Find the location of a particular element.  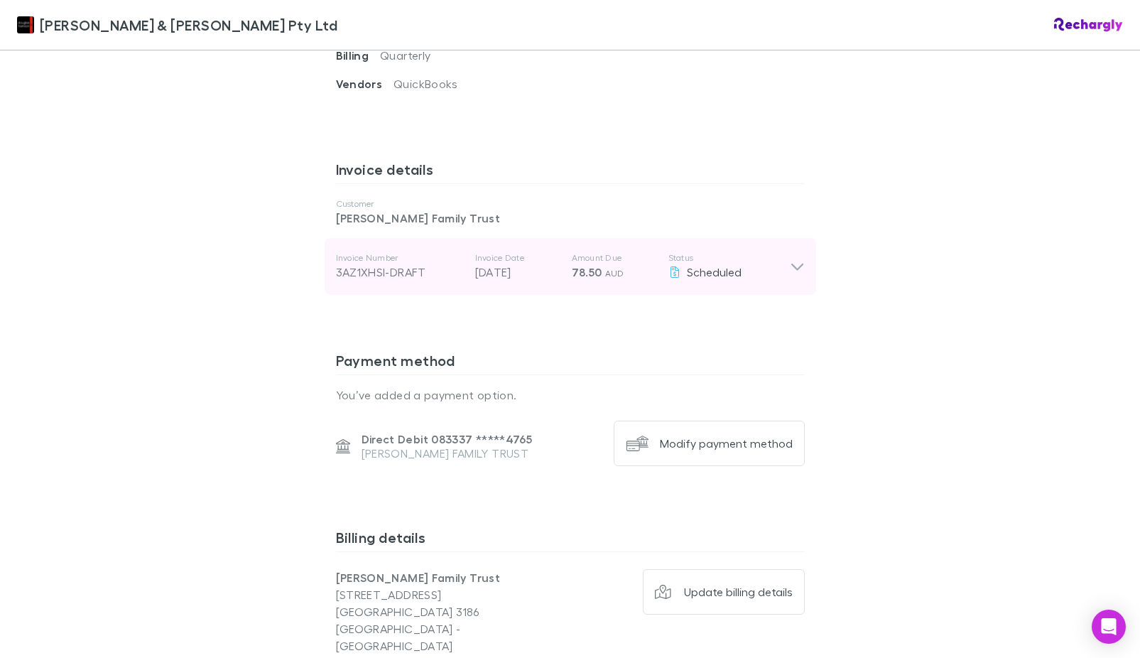

div: 3AZ1XHSI-DRAFT is located at coordinates (400, 272).